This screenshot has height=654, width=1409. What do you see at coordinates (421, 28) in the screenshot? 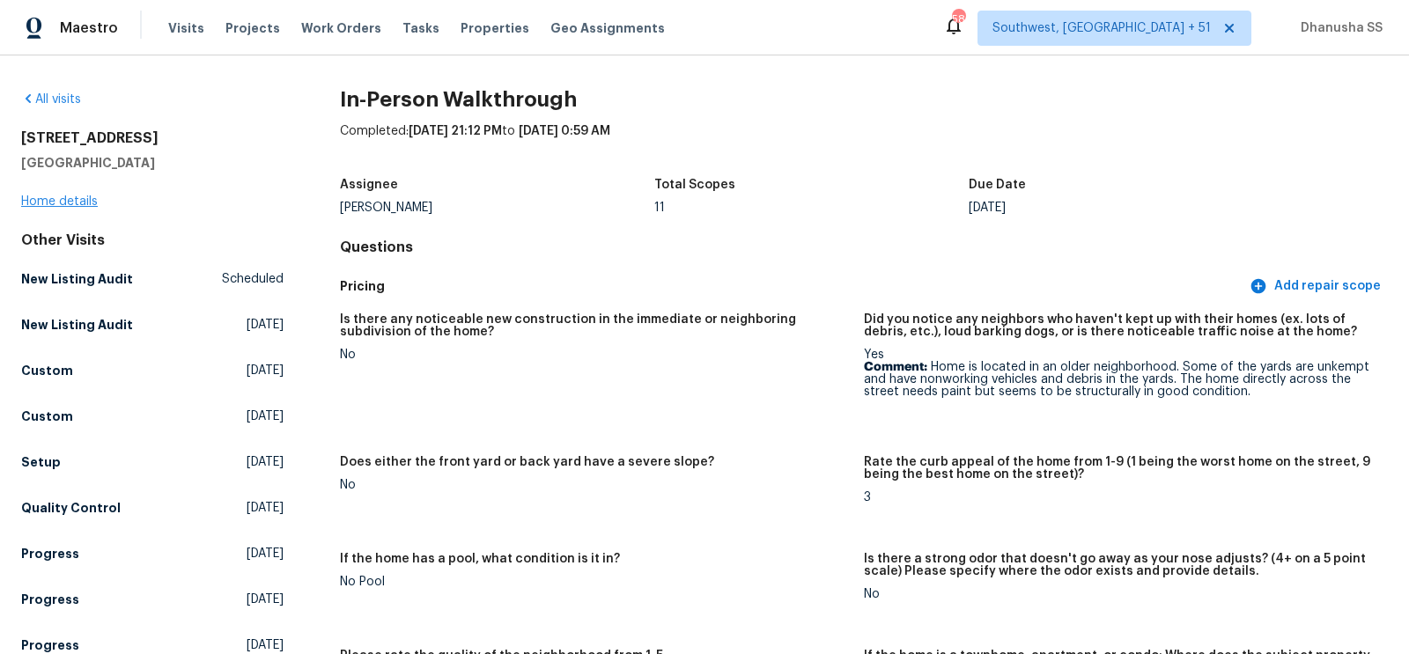
I see `span: Tasks` at bounding box center [421, 28].